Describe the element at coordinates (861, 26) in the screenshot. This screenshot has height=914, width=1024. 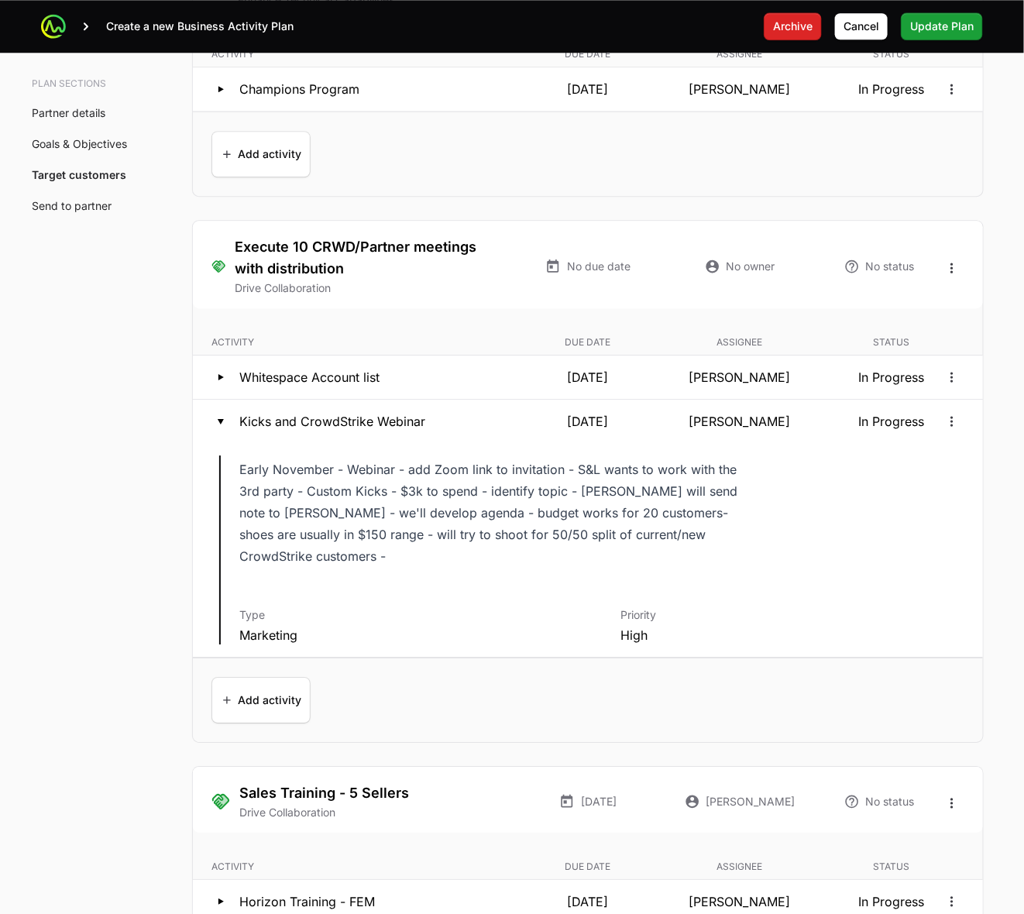
I see `span: Cancel` at that location.